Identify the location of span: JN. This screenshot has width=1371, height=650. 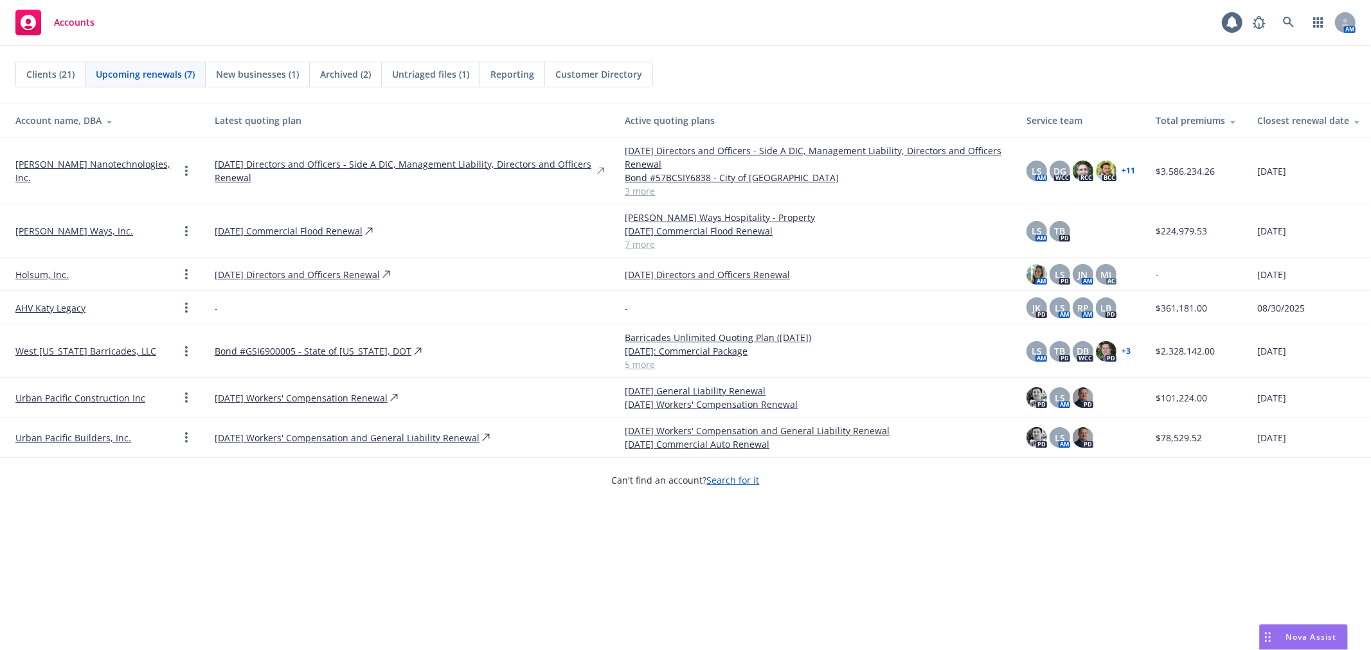
(1082, 274).